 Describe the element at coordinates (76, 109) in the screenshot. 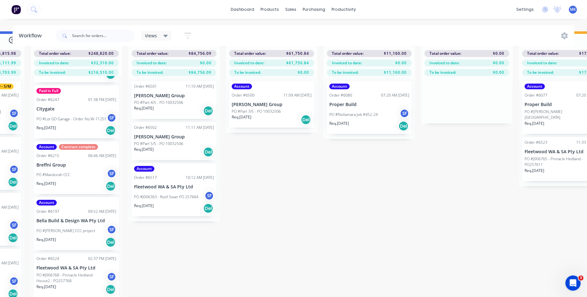

I see `p: Citygate` at that location.